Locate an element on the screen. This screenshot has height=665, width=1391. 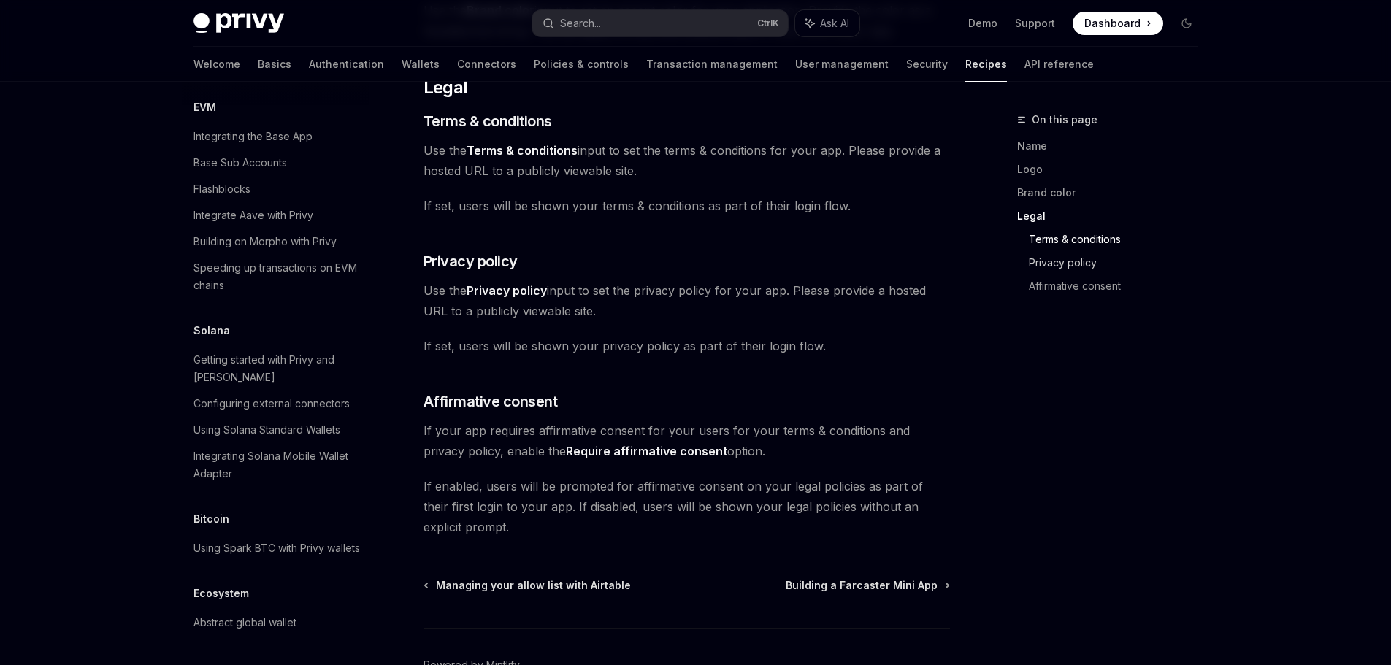
a: Speeding up transactions on EVM chains is located at coordinates (275, 277).